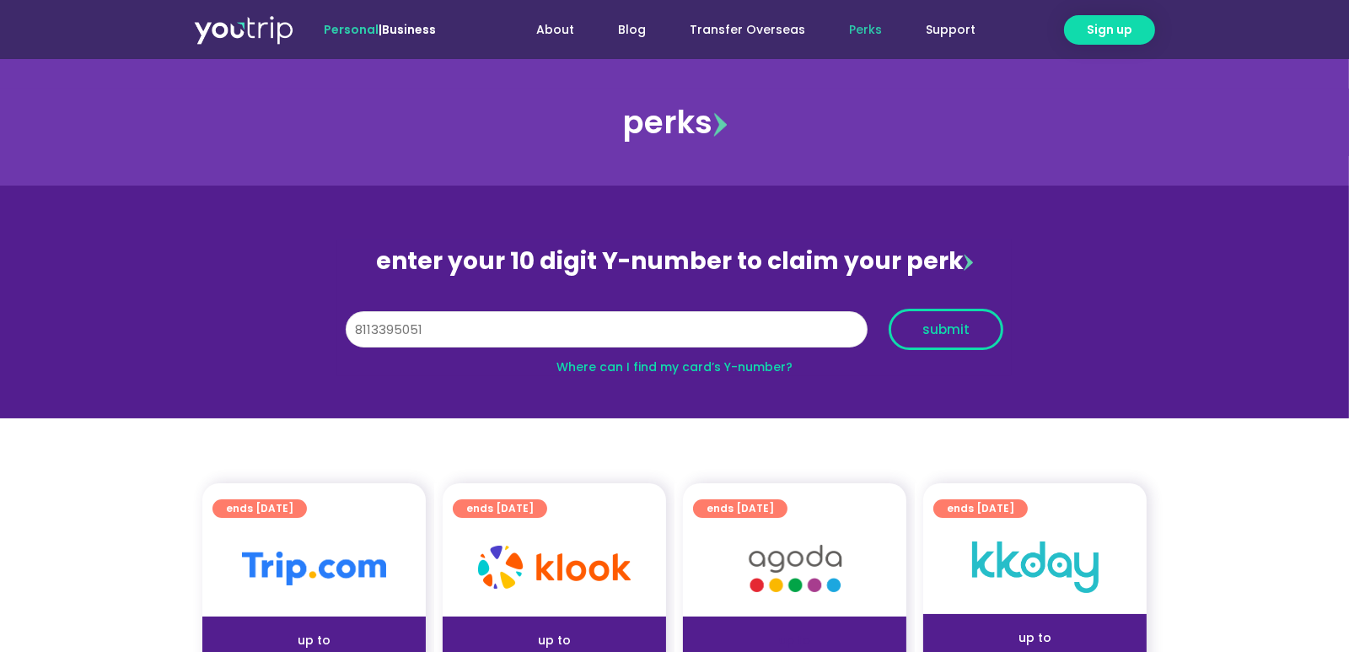 The image size is (1349, 652). Describe the element at coordinates (675, 336) in the screenshot. I see `form: Y Number` at that location.